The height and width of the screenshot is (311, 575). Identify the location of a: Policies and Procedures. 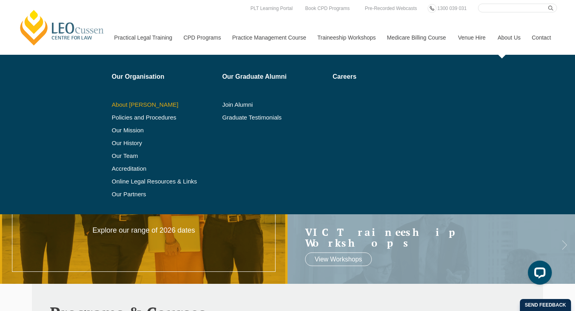
(164, 117).